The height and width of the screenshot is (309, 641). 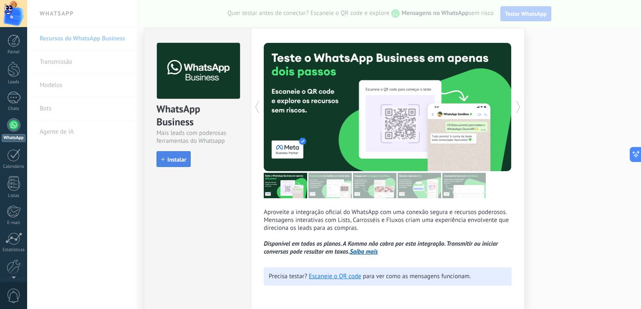 I want to click on img: tour_image_46dcd16e2670e67c1b8e928eefbdcce9.png, so click(x=464, y=186).